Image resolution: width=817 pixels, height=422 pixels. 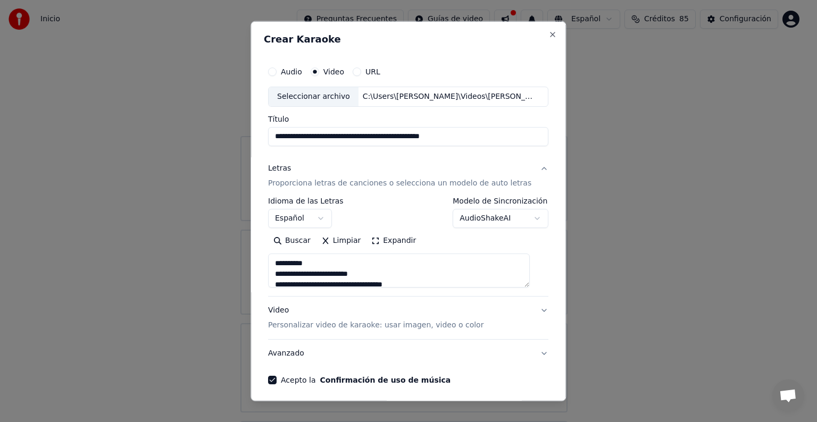 I want to click on div: LetrasProporciona letras de canciones o selecciona un modelo de auto letras, so click(x=408, y=247).